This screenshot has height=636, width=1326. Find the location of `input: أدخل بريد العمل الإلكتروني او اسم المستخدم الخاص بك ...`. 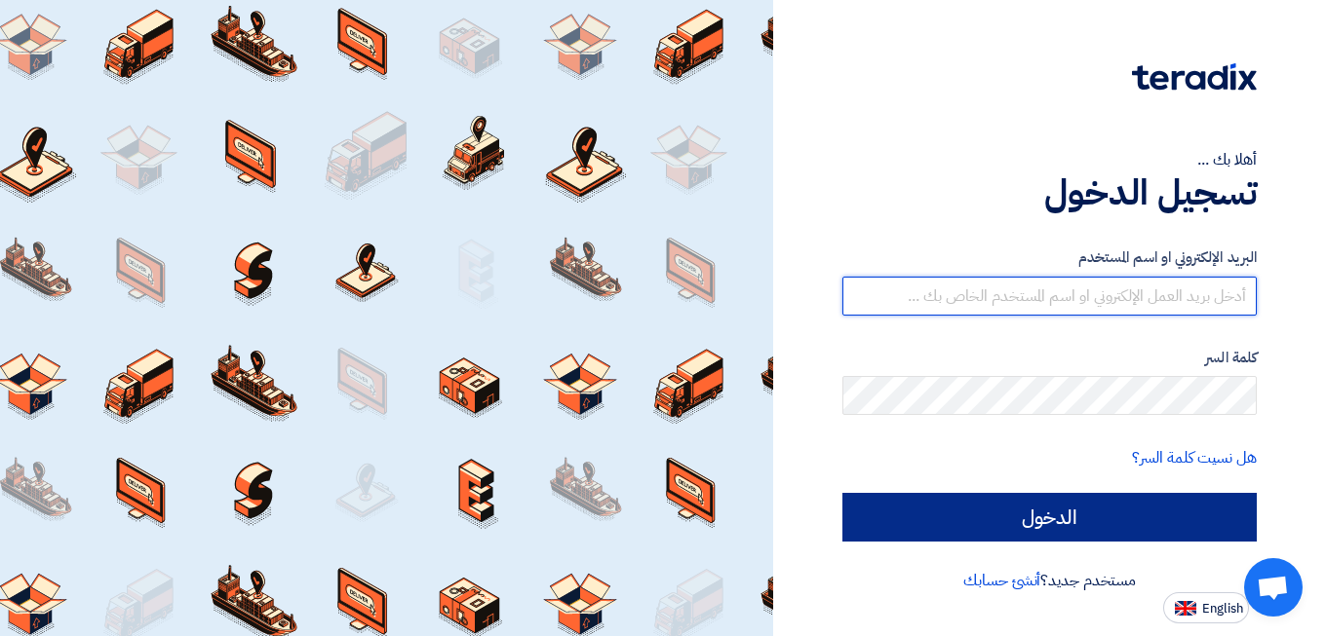

input: أدخل بريد العمل الإلكتروني او اسم المستخدم الخاص بك ... is located at coordinates (1049, 296).